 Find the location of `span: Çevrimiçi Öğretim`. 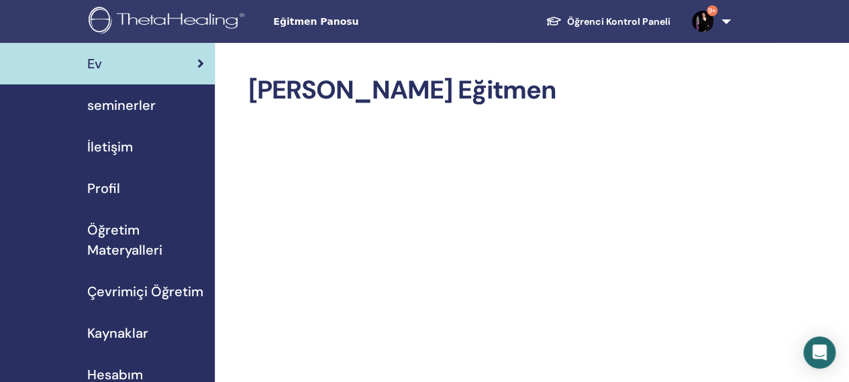

span: Çevrimiçi Öğretim is located at coordinates (145, 292).